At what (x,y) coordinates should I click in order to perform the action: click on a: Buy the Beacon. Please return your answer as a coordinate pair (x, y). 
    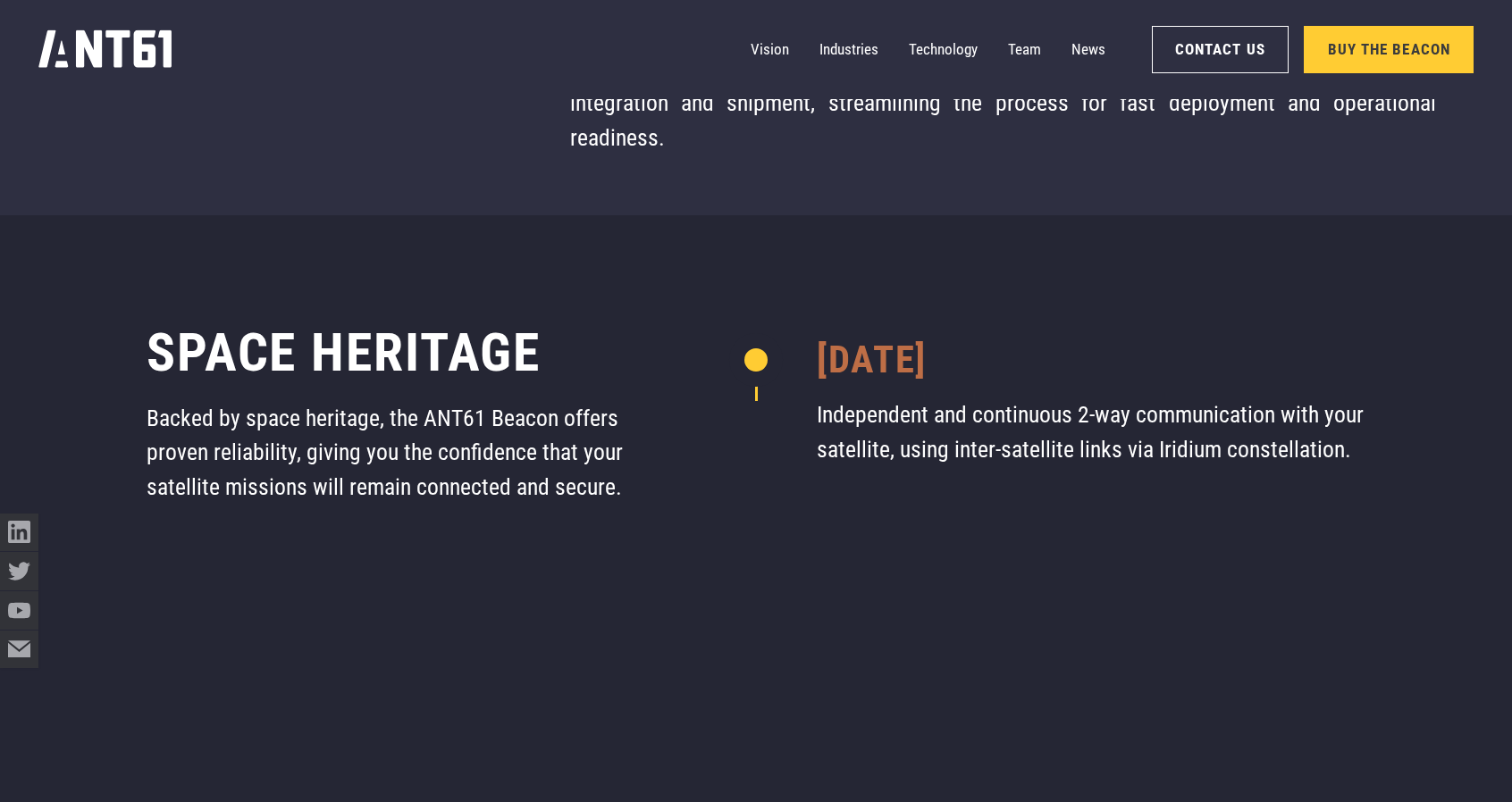
    Looking at the image, I should click on (1388, 49).